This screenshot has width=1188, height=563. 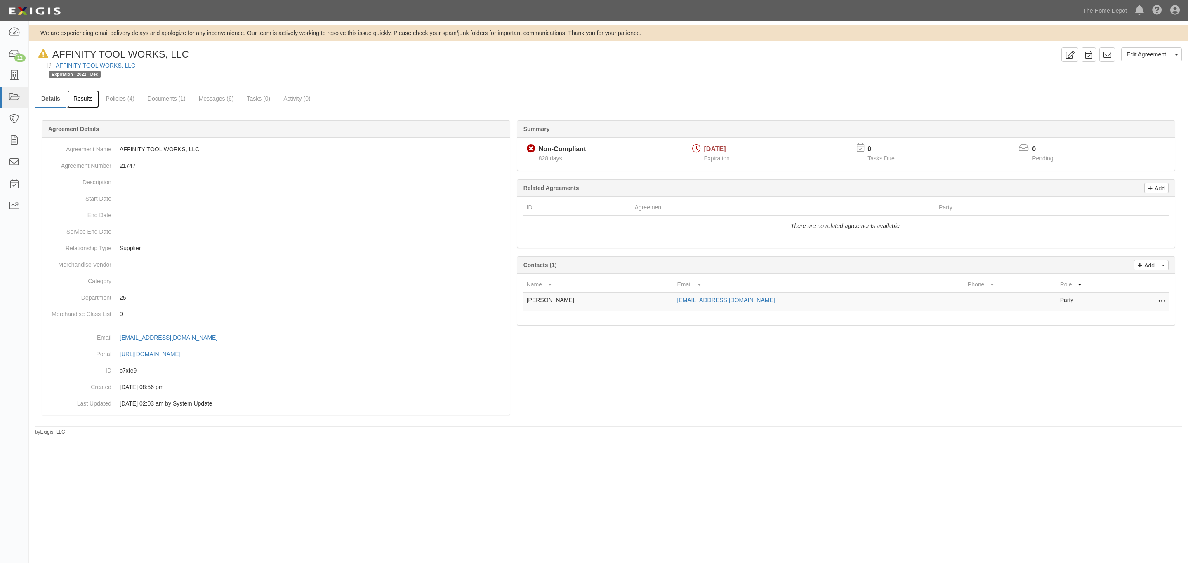 I want to click on b: Contacts (1), so click(x=540, y=265).